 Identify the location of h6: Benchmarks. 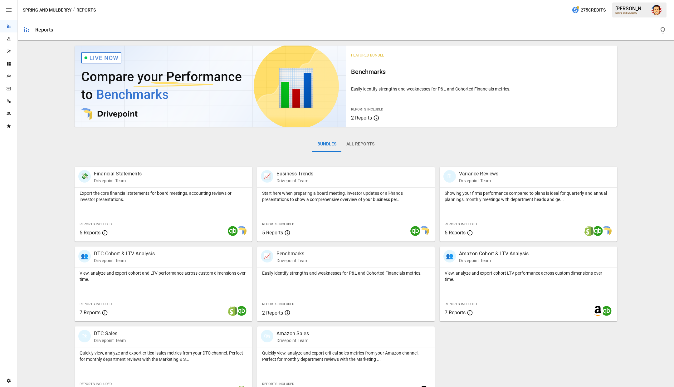
(482, 72).